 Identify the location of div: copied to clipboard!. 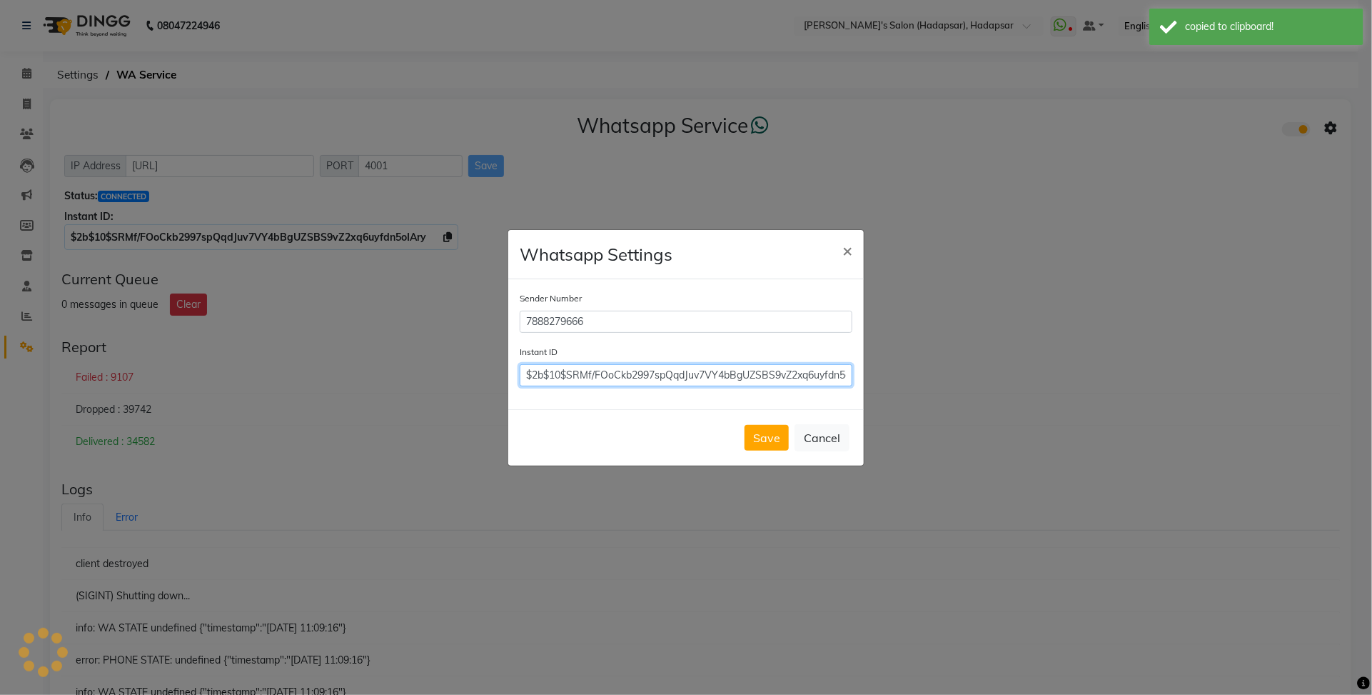
(1269, 26).